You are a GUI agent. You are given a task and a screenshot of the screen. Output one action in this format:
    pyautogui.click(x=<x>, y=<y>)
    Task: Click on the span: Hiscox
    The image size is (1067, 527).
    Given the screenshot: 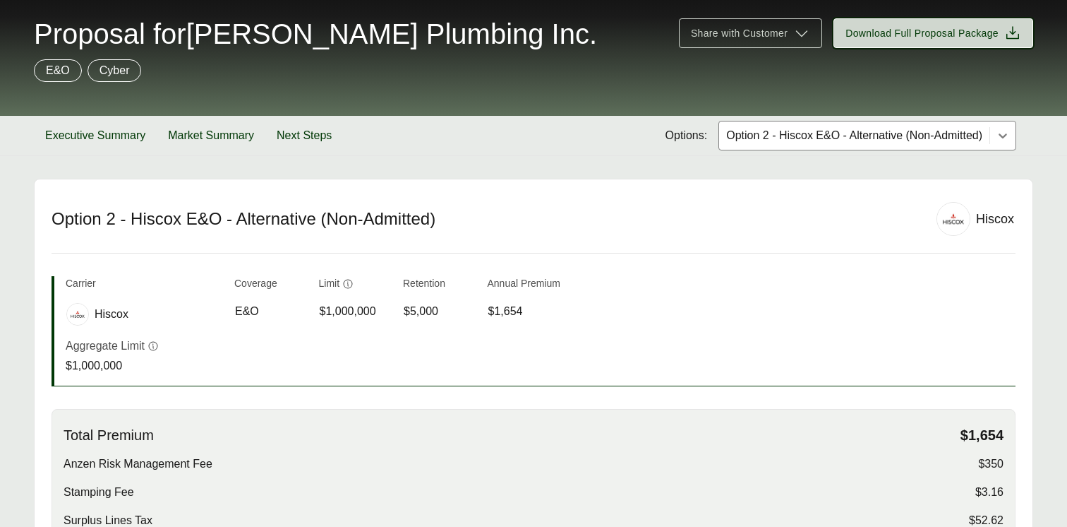 What is the action you would take?
    pyautogui.click(x=112, y=314)
    